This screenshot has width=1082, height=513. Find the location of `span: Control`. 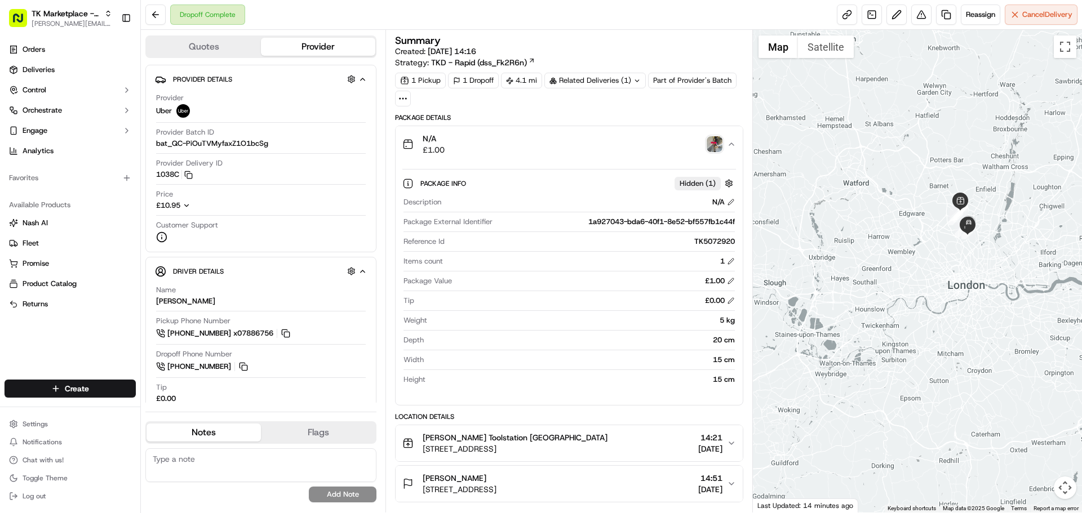

span: Control is located at coordinates (34, 90).